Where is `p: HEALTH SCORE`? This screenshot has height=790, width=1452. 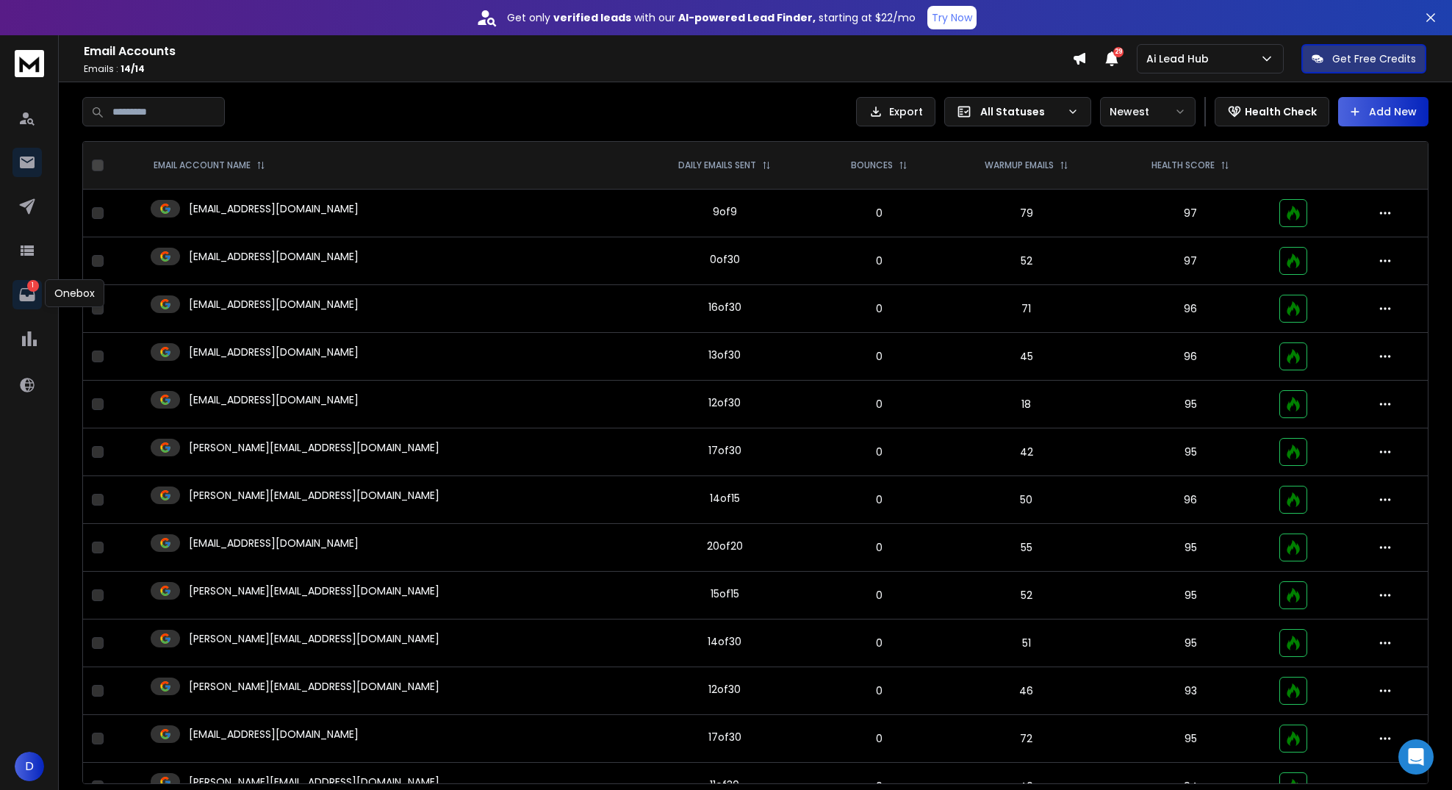
p: HEALTH SCORE is located at coordinates (1183, 165).